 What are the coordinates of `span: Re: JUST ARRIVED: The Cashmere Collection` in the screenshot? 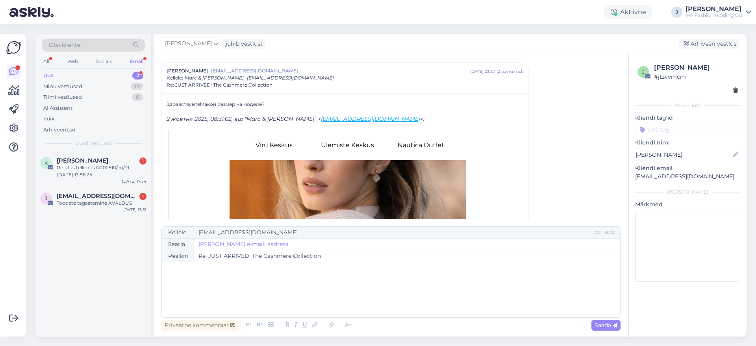 It's located at (219, 85).